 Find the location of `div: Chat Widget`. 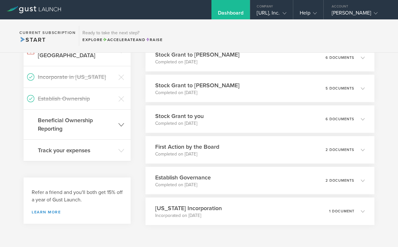

div: Chat Widget is located at coordinates (382, 232).